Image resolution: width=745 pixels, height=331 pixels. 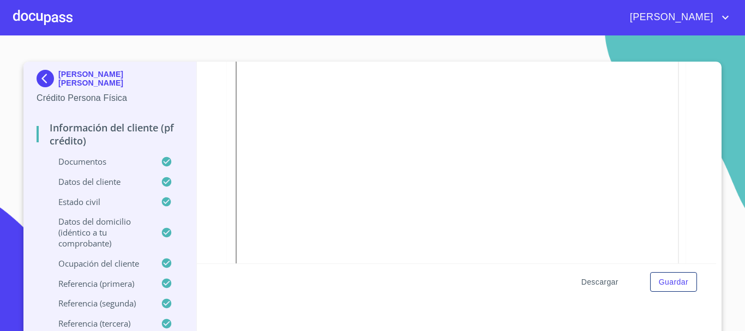 I want to click on p: Referencia (primera), so click(x=99, y=283).